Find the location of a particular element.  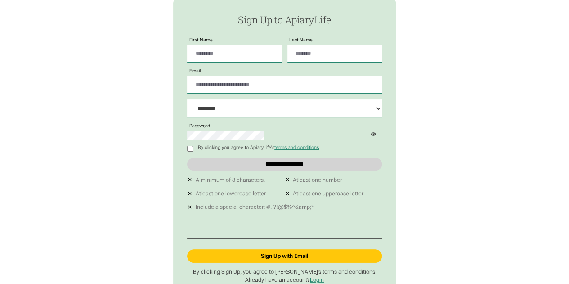

label: First Name is located at coordinates (201, 40).